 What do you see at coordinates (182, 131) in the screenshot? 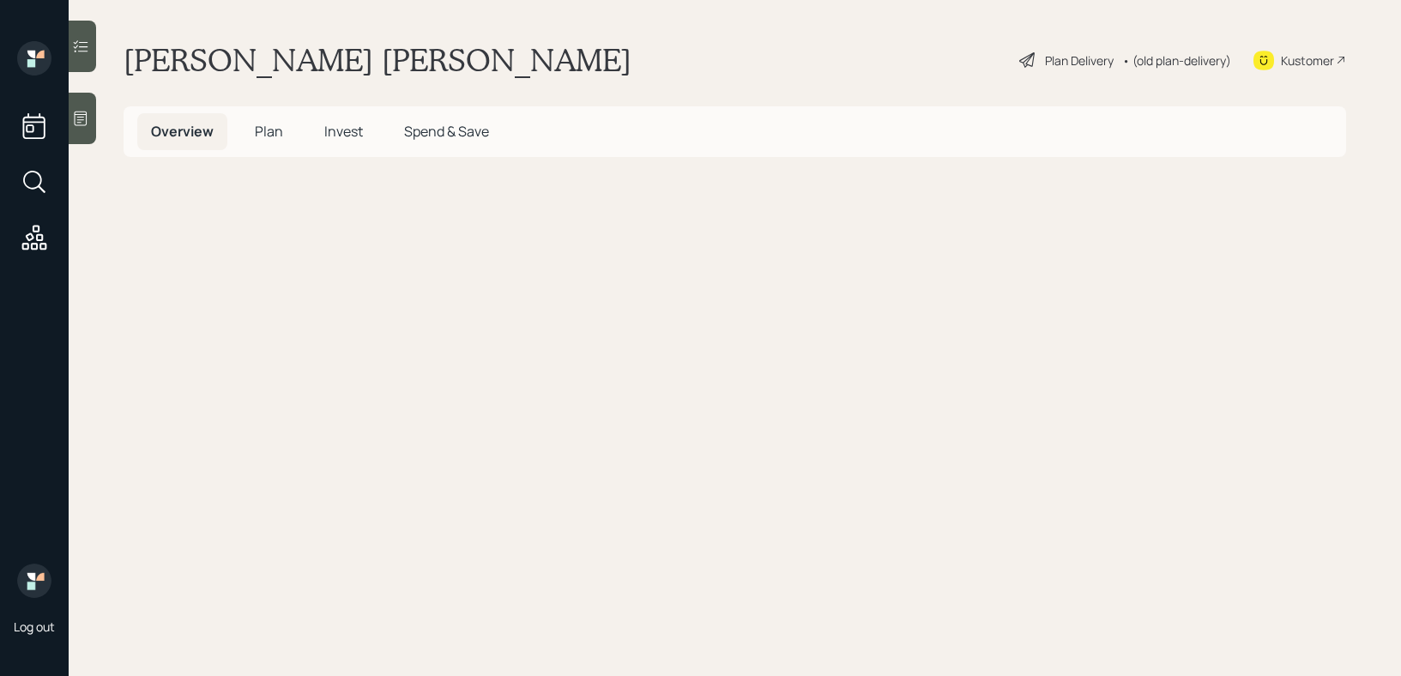
I see `span: Overview` at bounding box center [182, 131].